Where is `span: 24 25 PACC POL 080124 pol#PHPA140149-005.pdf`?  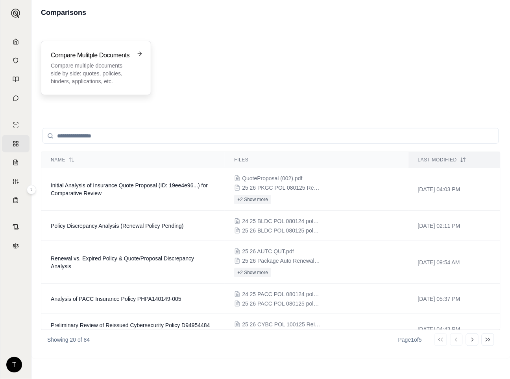 span: 24 25 PACC POL 080124 pol#PHPA140149-005.pdf is located at coordinates (281, 295).